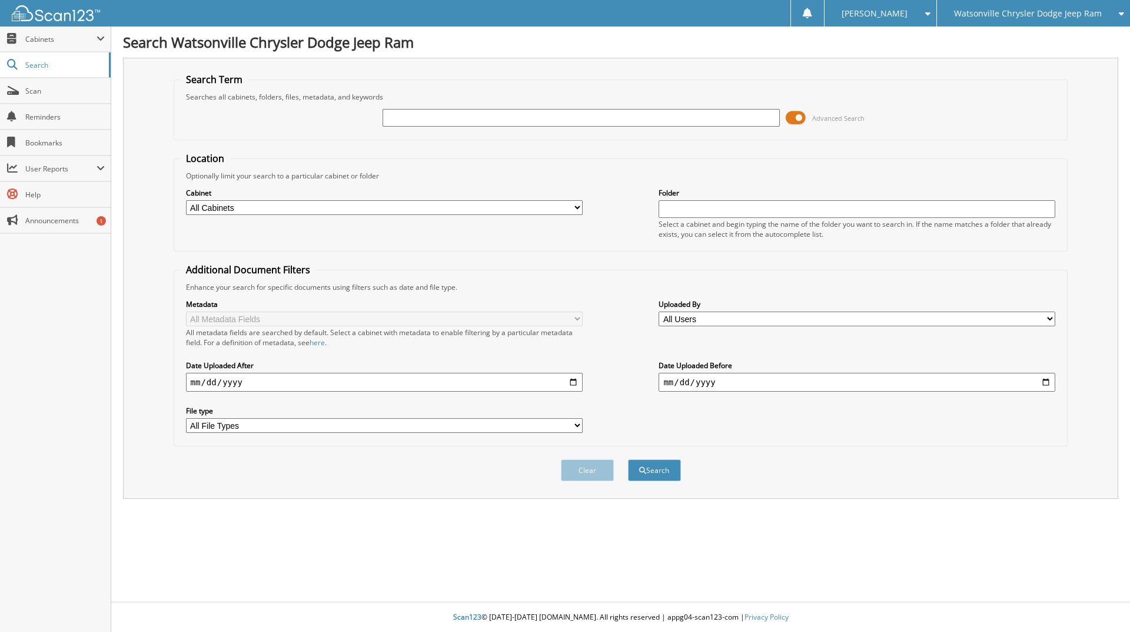 The width and height of the screenshot is (1130, 632). I want to click on label: Cabinet, so click(384, 192).